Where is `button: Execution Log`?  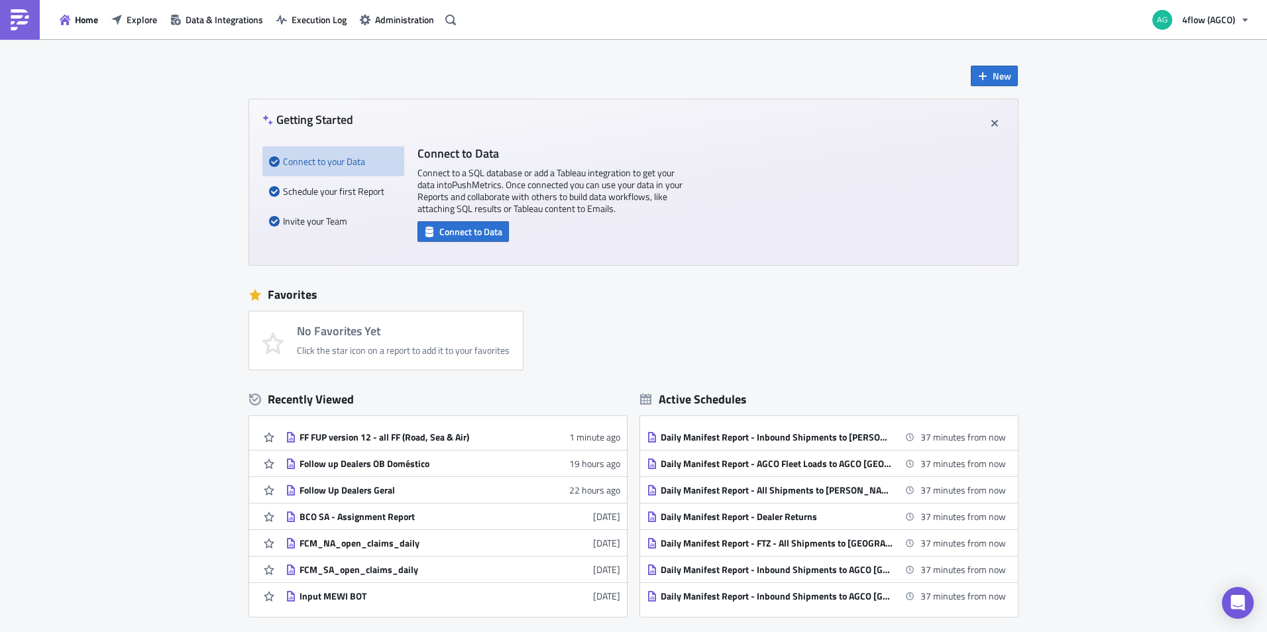 button: Execution Log is located at coordinates (312, 19).